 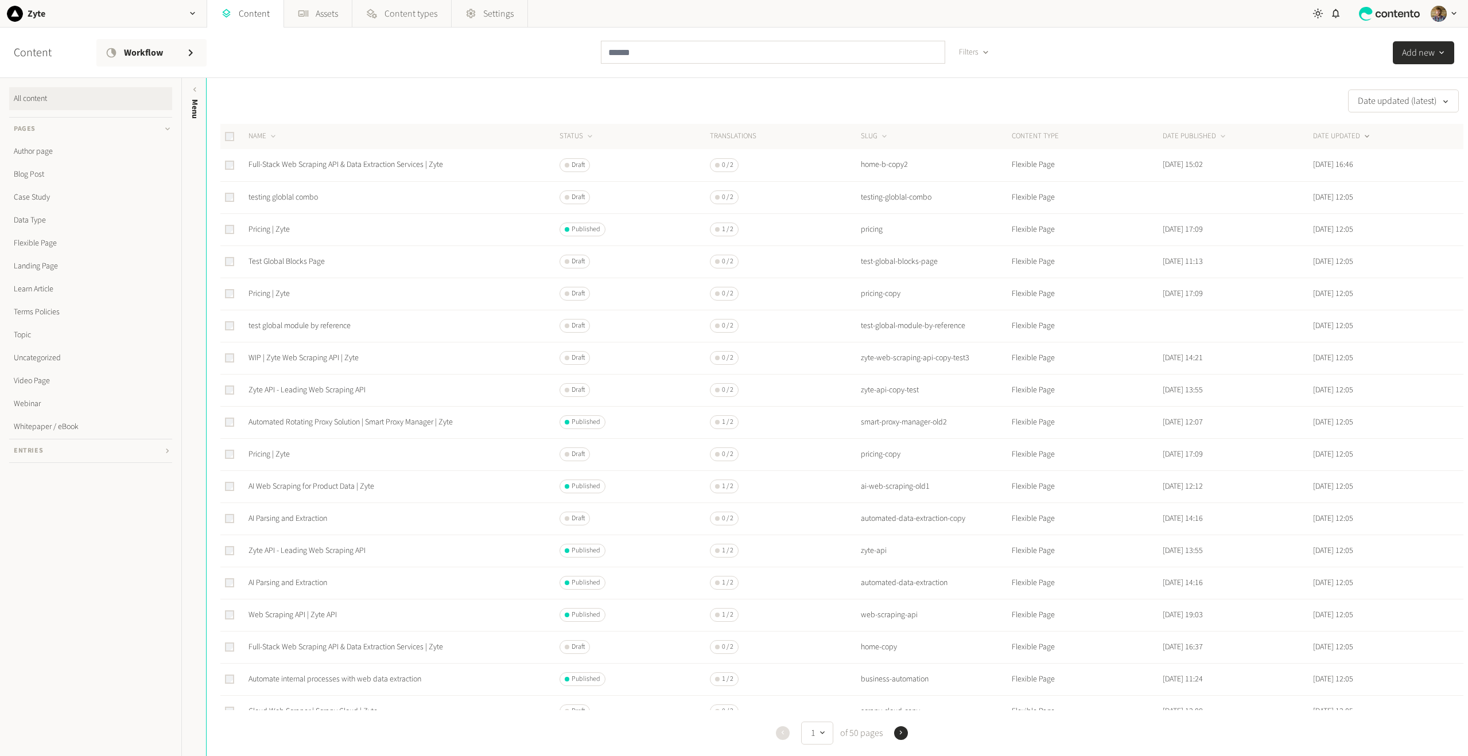 What do you see at coordinates (91, 335) in the screenshot?
I see `a: Topic` at bounding box center [91, 335].